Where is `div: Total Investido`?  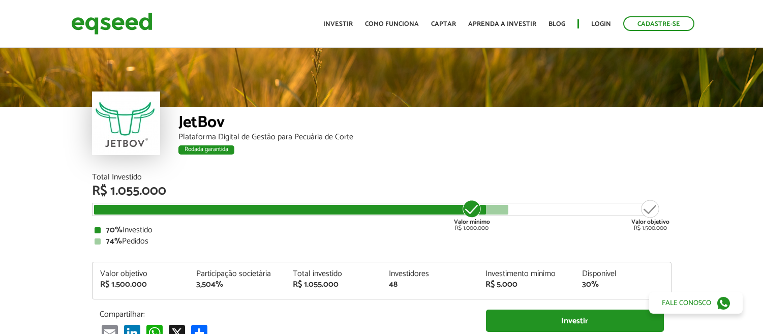
div: Total Investido is located at coordinates (382, 177).